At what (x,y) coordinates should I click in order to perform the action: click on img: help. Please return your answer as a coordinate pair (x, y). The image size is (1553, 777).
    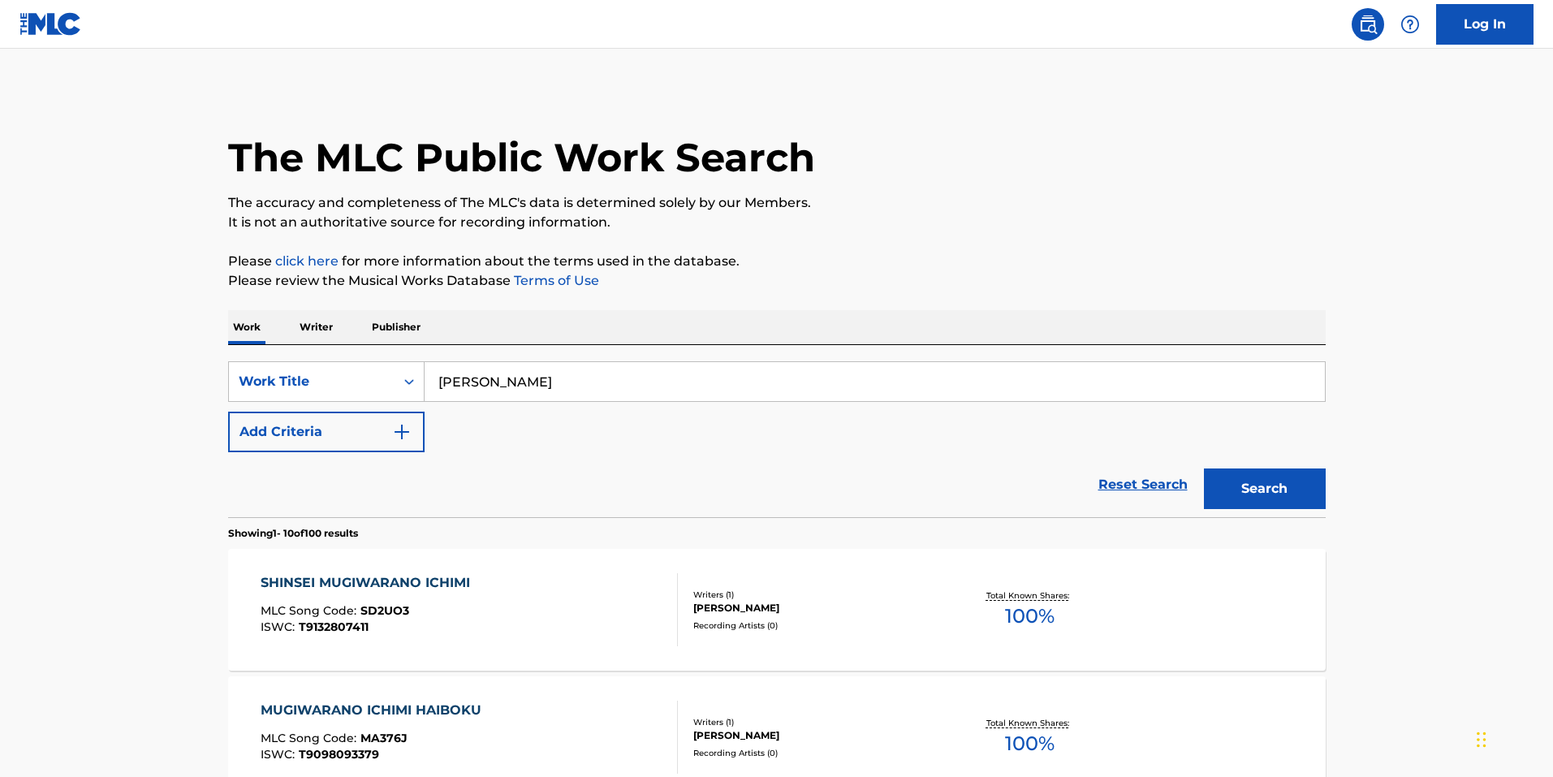
    Looking at the image, I should click on (1410, 24).